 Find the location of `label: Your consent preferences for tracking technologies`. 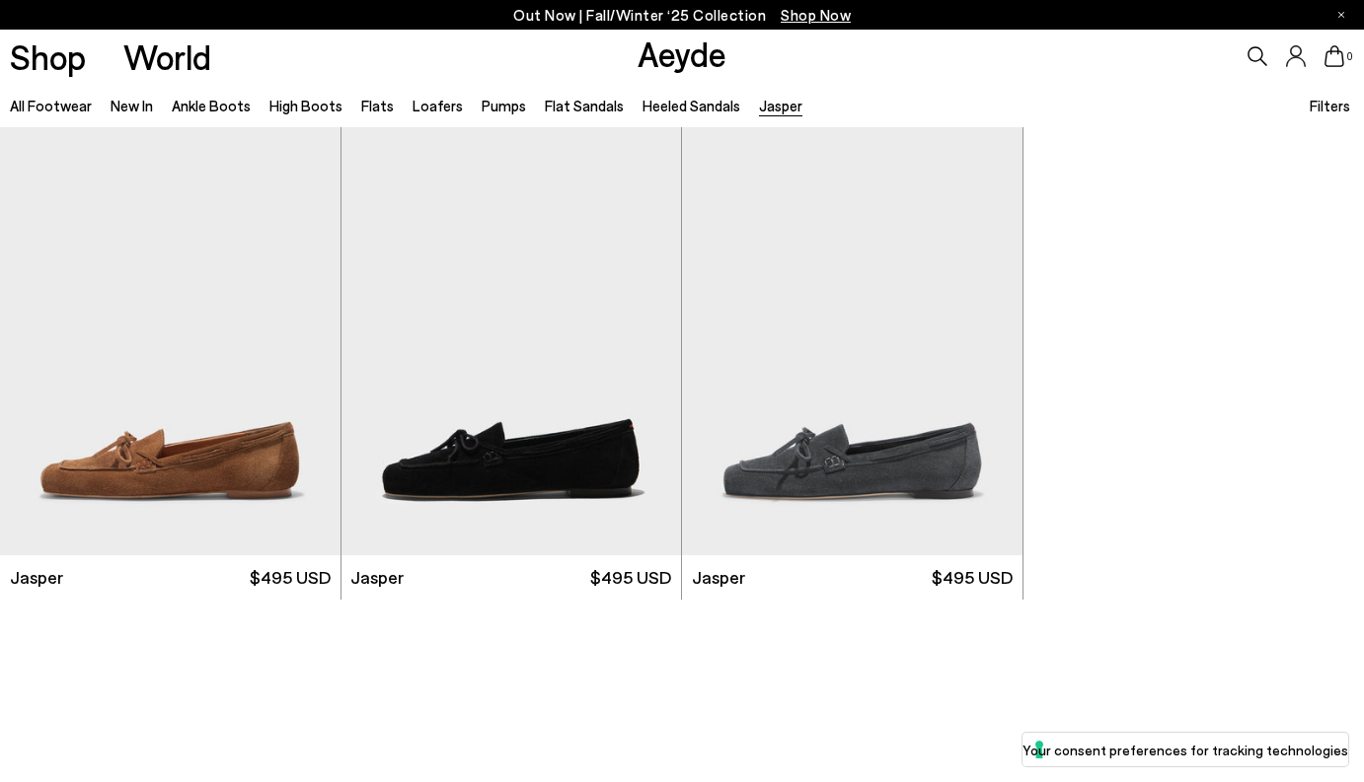

label: Your consent preferences for tracking technologies is located at coordinates (1185, 750).